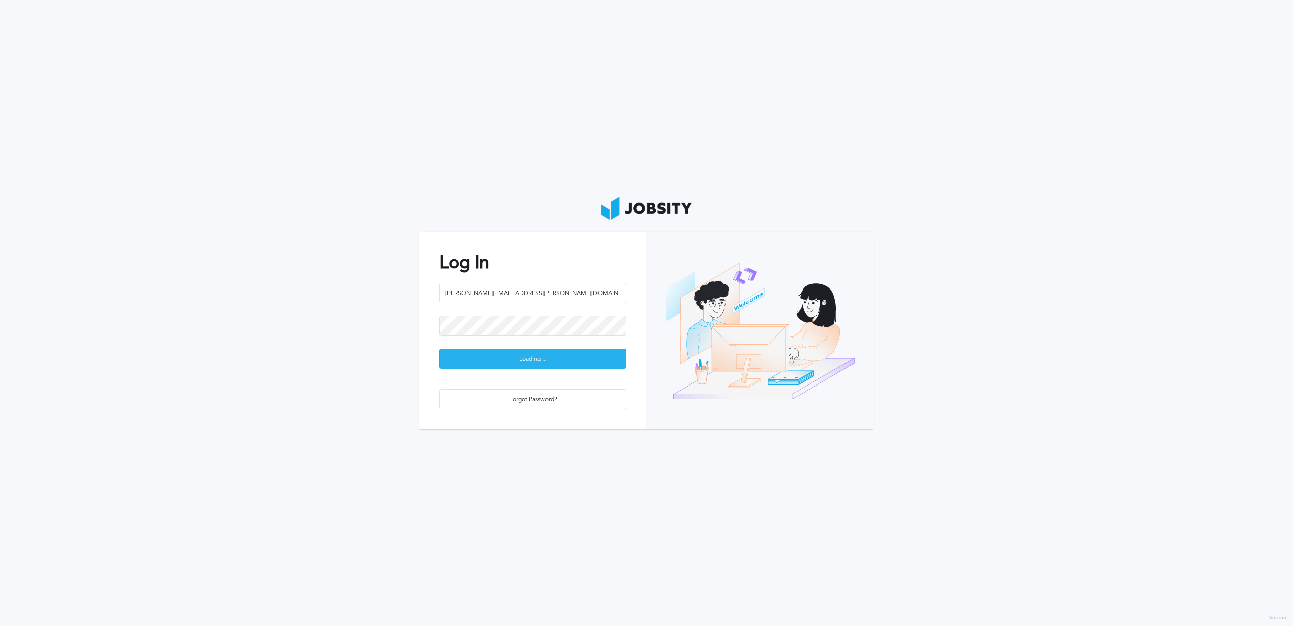 The width and height of the screenshot is (1293, 626). Describe the element at coordinates (533, 359) in the screenshot. I see `div: Loading ...` at that location.